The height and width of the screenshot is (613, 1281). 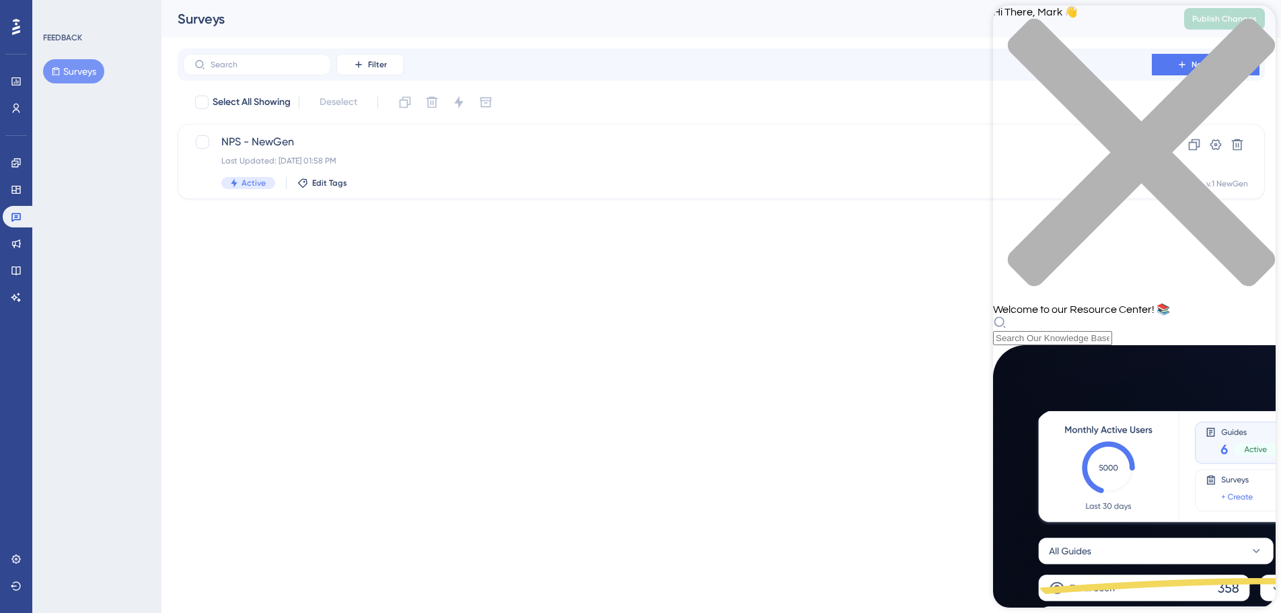 I want to click on button: Edit Tags, so click(x=322, y=183).